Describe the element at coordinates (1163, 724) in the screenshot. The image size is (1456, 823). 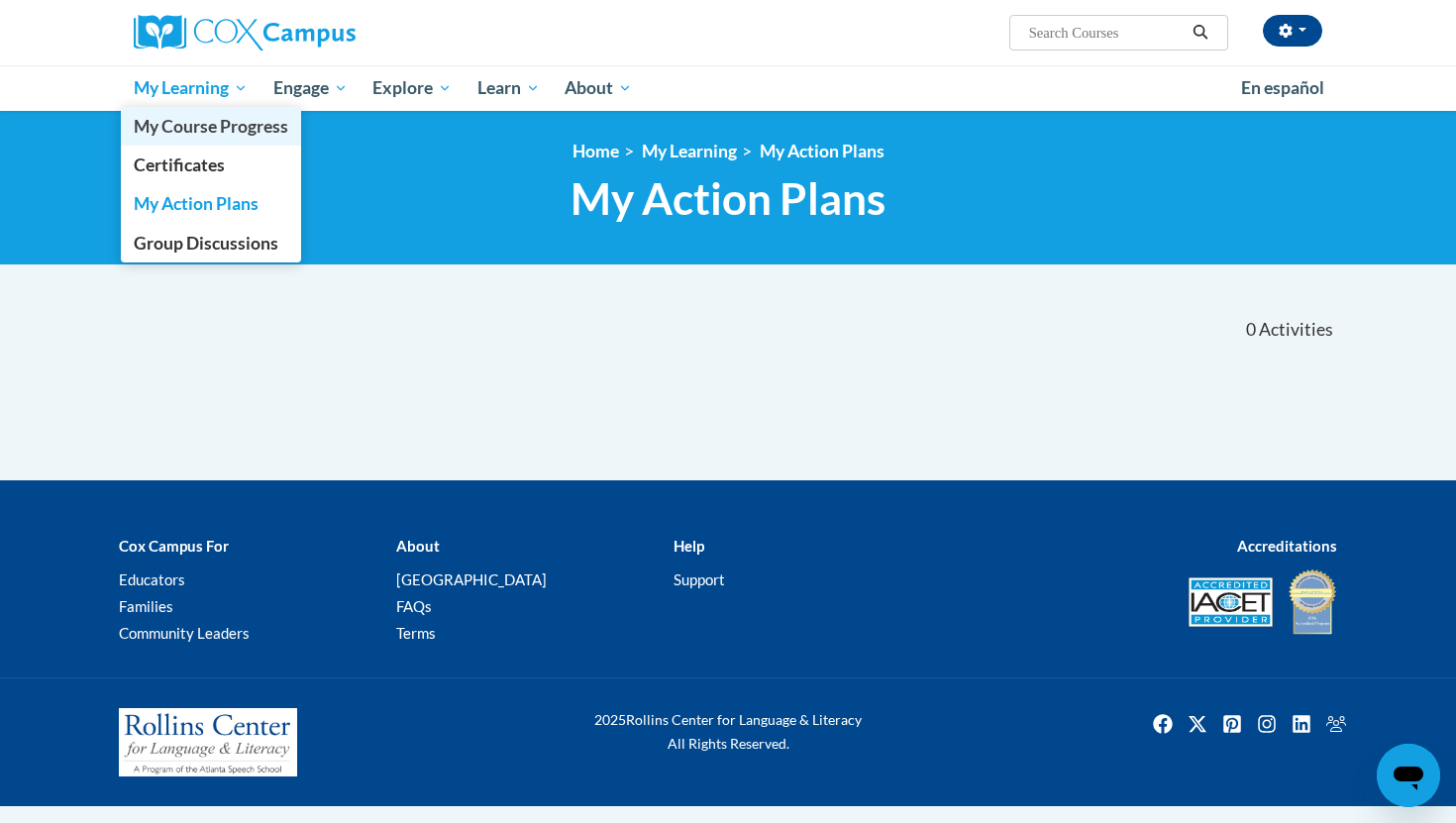
I see `img: Facebook icon` at that location.